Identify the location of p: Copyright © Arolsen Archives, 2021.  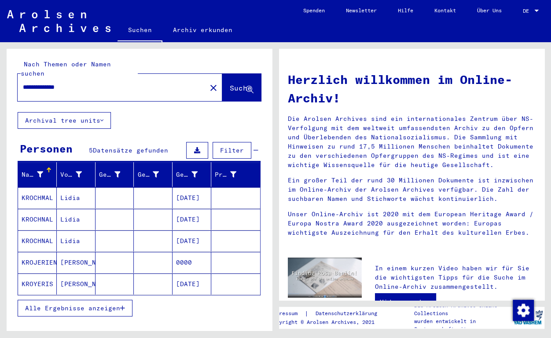
(329, 322).